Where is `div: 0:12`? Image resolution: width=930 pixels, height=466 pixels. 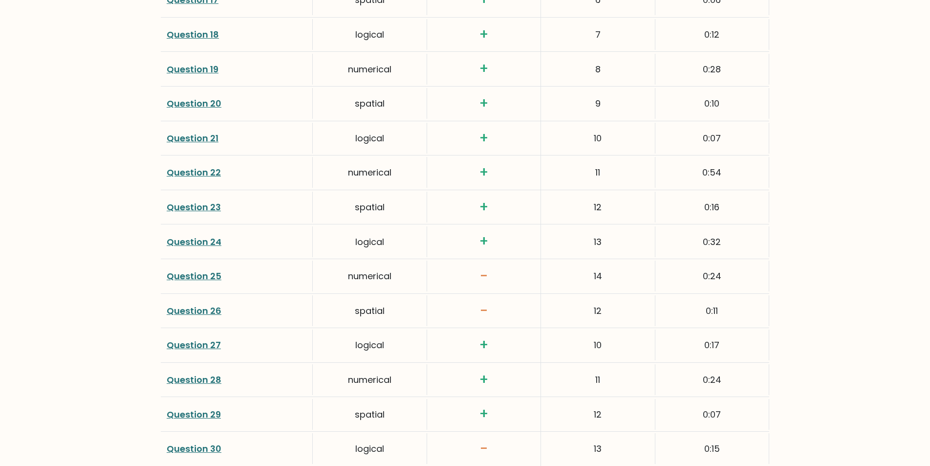
div: 0:12 is located at coordinates (712, 34).